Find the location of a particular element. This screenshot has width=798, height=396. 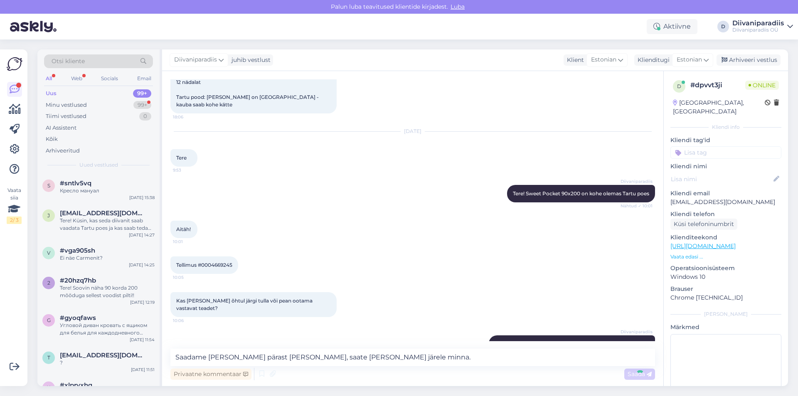

span: terjevilms@hotmail.com is located at coordinates (103, 355).